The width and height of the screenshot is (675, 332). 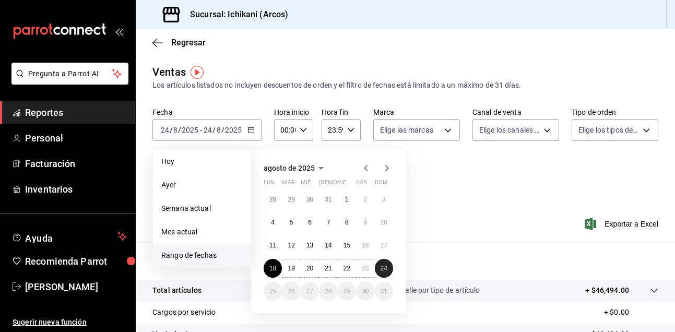 I want to click on button: Regresar, so click(x=179, y=42).